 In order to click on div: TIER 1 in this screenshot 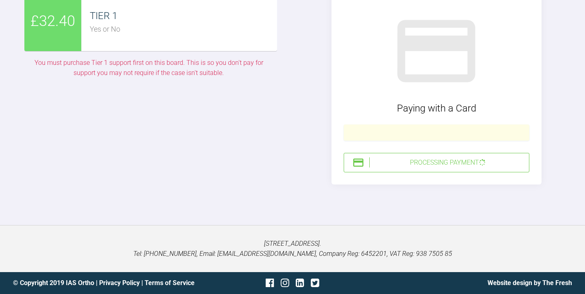, I will do `click(183, 16)`.